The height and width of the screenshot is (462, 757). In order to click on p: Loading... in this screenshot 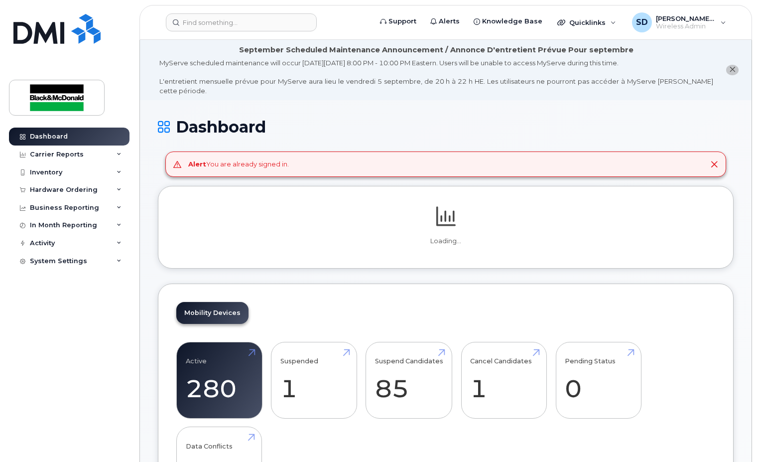, I will do `click(446, 241)`.